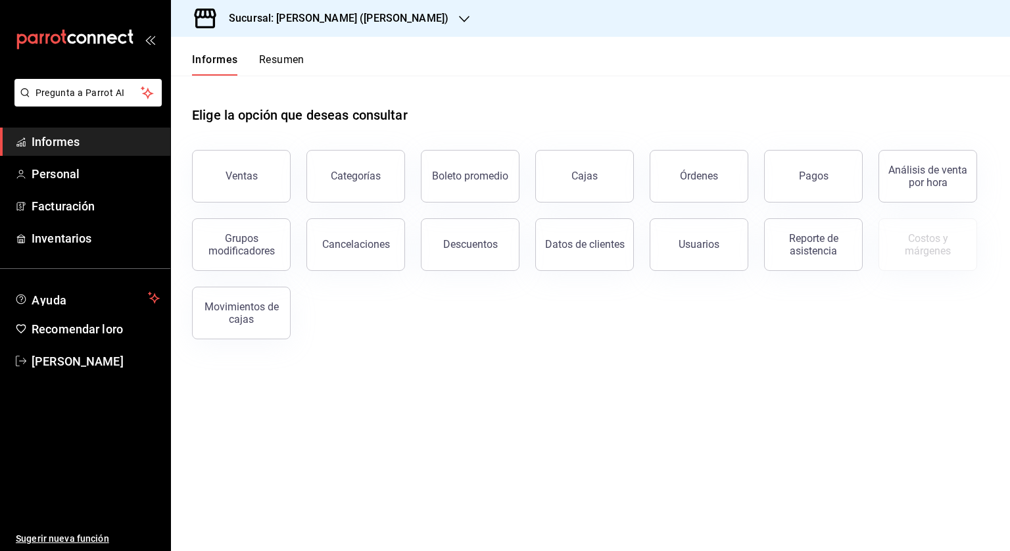 The width and height of the screenshot is (1010, 551). What do you see at coordinates (470, 176) in the screenshot?
I see `font: Boleto promedio` at bounding box center [470, 176].